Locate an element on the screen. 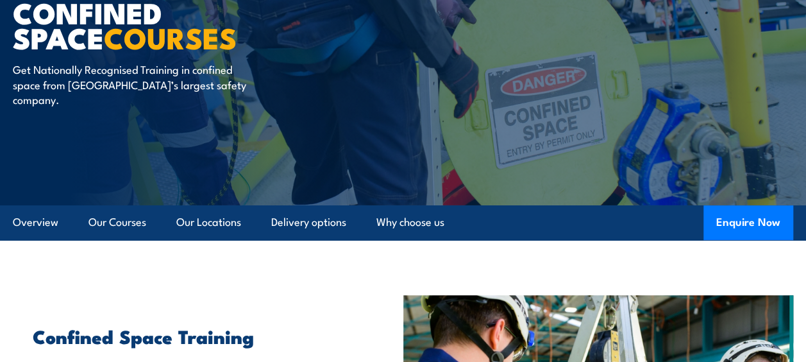 The height and width of the screenshot is (362, 806). a: Our Courses is located at coordinates (117, 222).